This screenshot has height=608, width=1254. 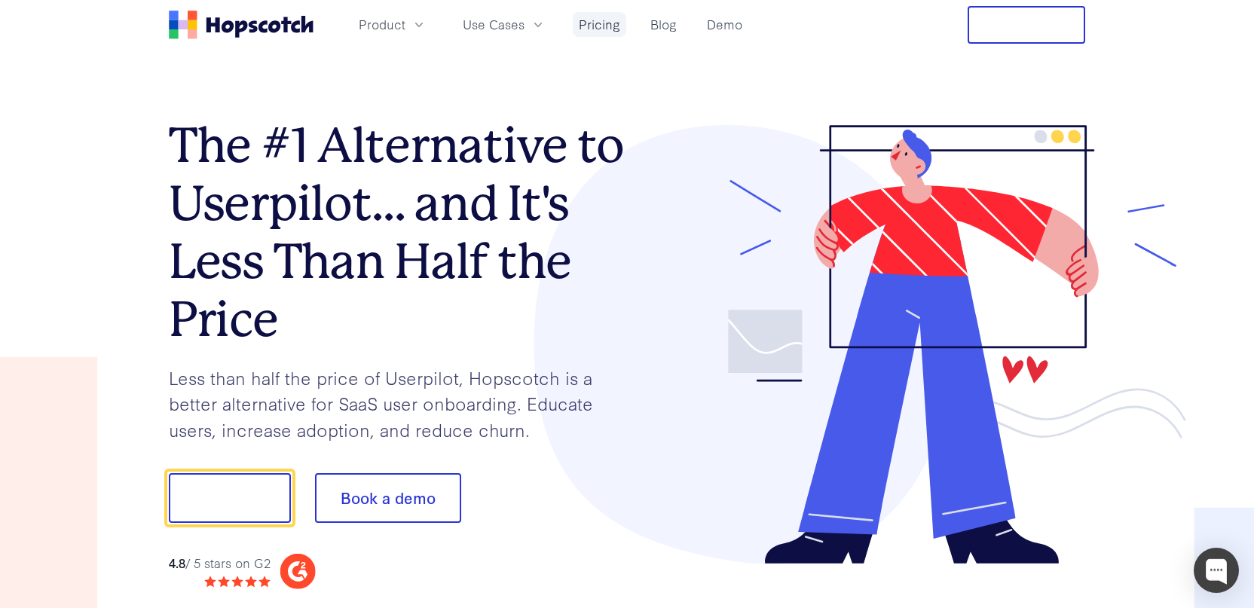 I want to click on button: Show me!, so click(x=230, y=498).